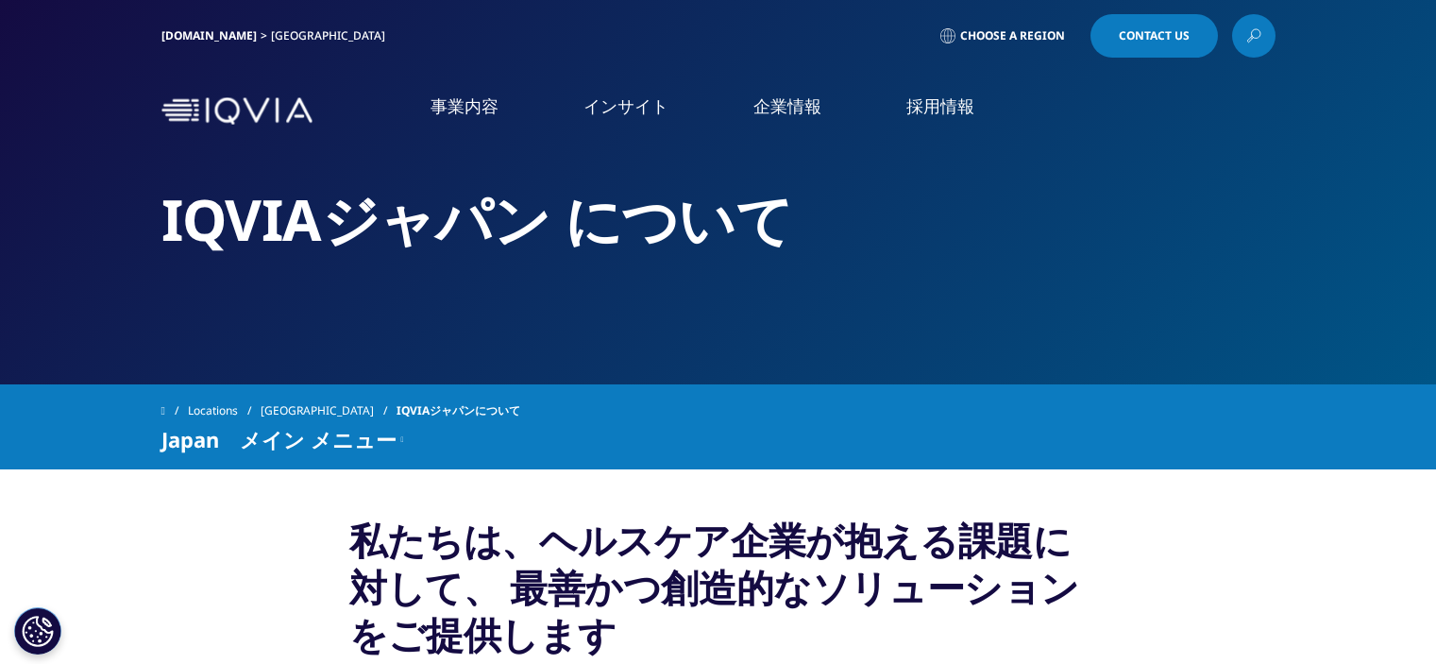 The image size is (1436, 664). What do you see at coordinates (1012, 36) in the screenshot?
I see `span: Choose a Region` at bounding box center [1012, 36].